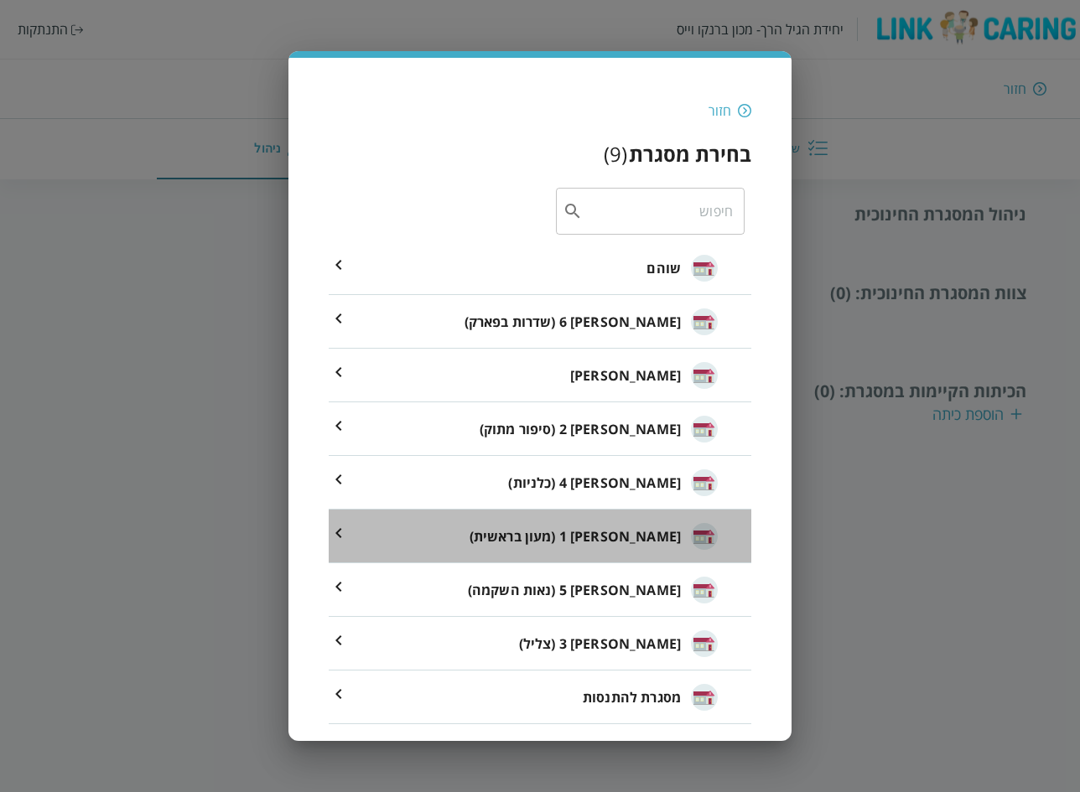 Image resolution: width=1080 pixels, height=792 pixels. I want to click on img: מיקה 2 (סיפור מתוק), so click(704, 429).